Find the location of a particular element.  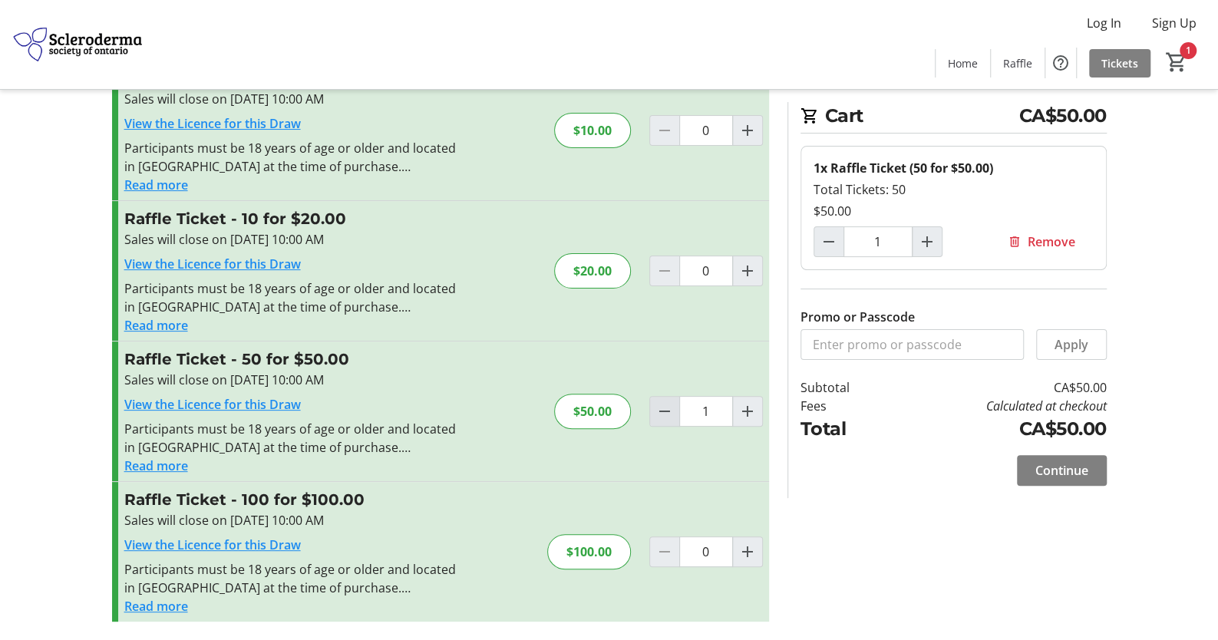

span: Raffle is located at coordinates (1017, 63).